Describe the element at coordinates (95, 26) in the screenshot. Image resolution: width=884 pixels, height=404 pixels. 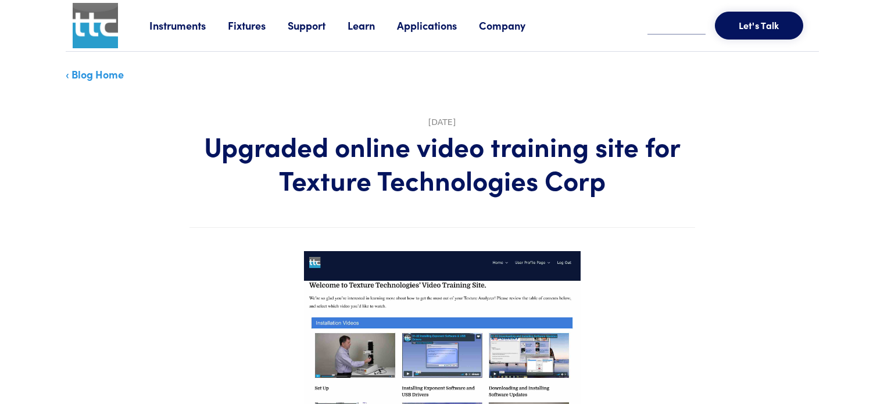
I see `img: ttc_logo_1x1_v1.0.png` at that location.